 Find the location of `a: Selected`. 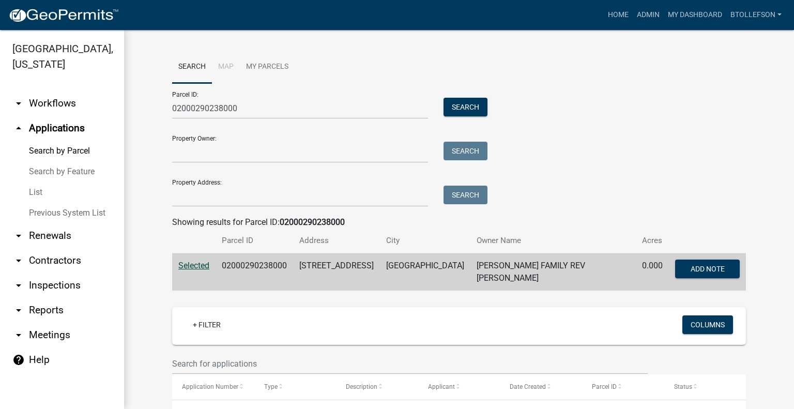

a: Selected is located at coordinates (194, 265).